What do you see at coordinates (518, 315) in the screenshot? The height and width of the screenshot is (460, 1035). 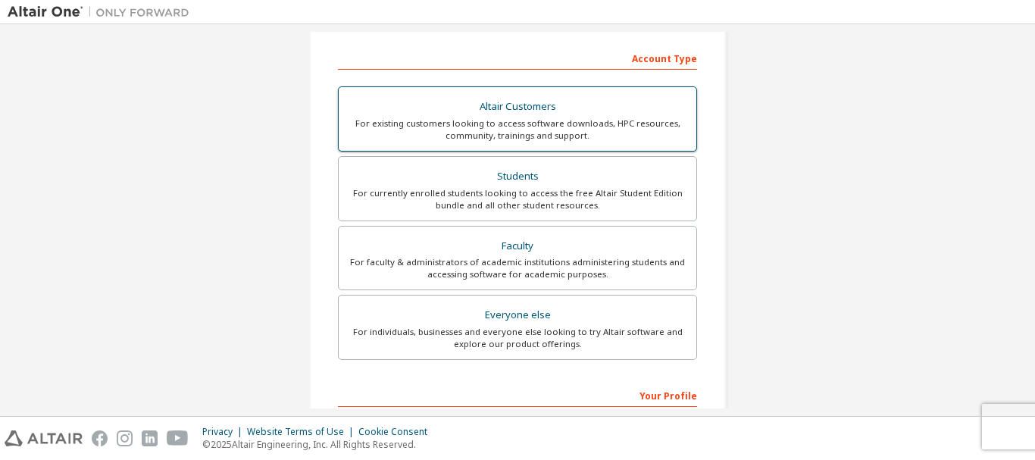 I see `div: Everyone else` at bounding box center [518, 315].